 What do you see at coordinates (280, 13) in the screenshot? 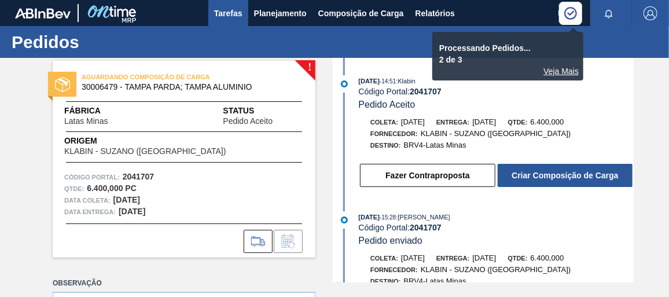
I see `span: Planejamento` at bounding box center [280, 13].